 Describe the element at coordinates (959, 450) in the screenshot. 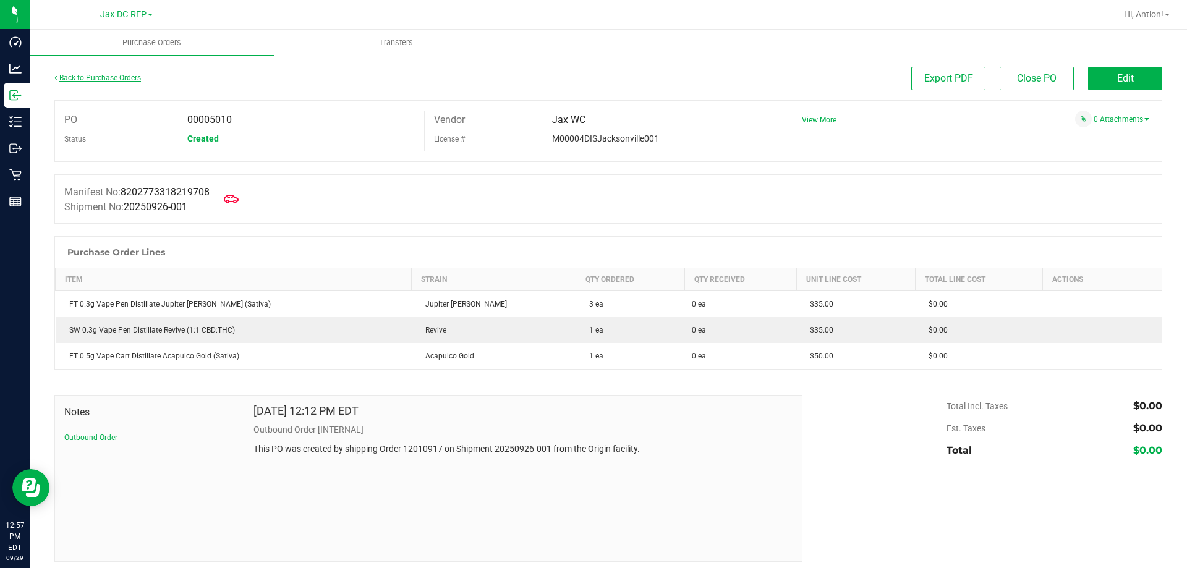

I see `span: Total` at that location.